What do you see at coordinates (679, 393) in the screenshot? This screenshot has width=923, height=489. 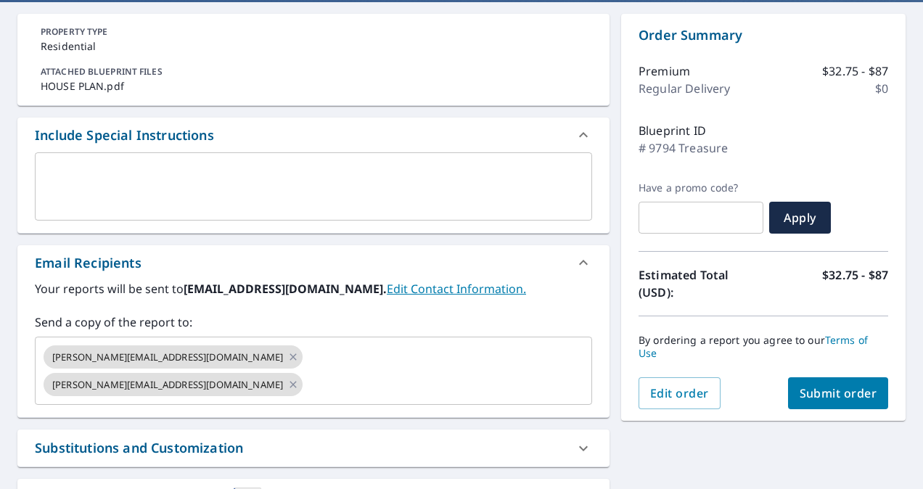 I see `span: Edit order` at bounding box center [679, 393].